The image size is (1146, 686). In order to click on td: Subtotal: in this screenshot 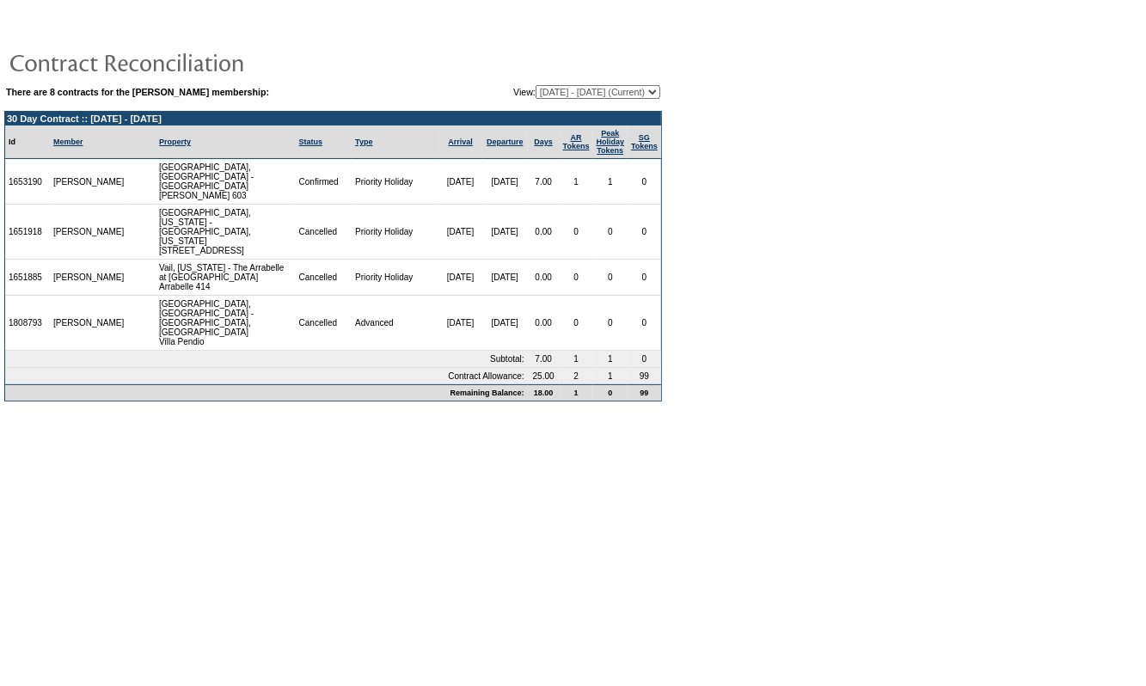, I will do `click(267, 359)`.